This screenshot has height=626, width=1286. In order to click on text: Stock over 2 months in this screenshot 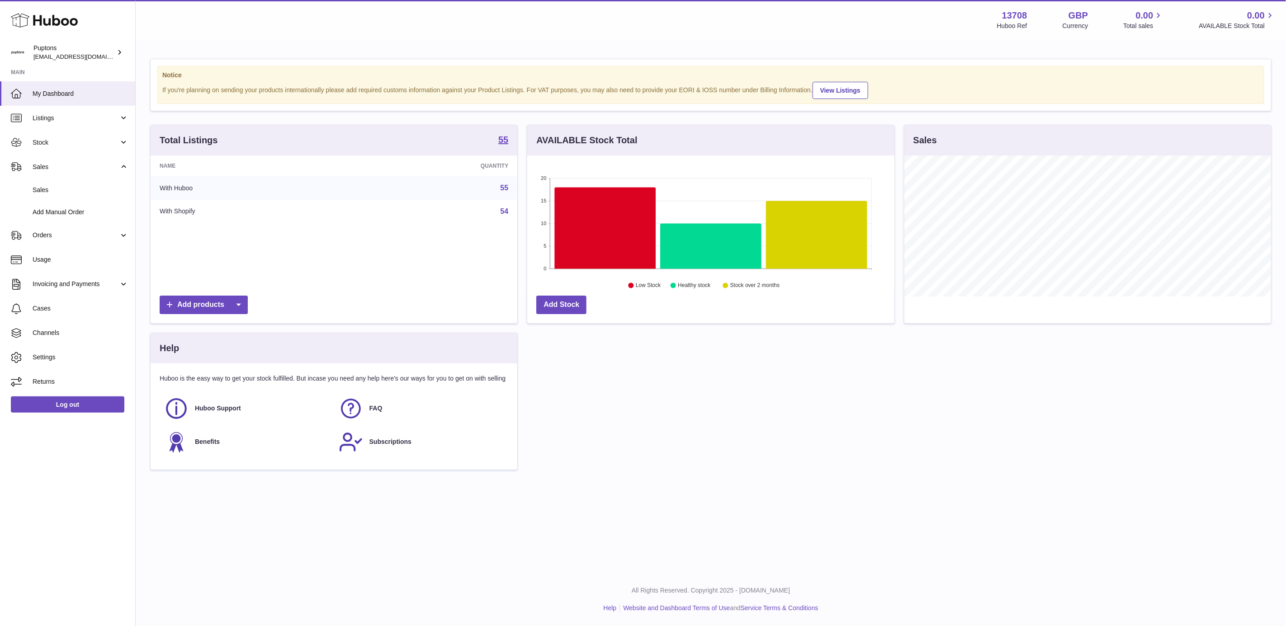, I will do `click(755, 286)`.